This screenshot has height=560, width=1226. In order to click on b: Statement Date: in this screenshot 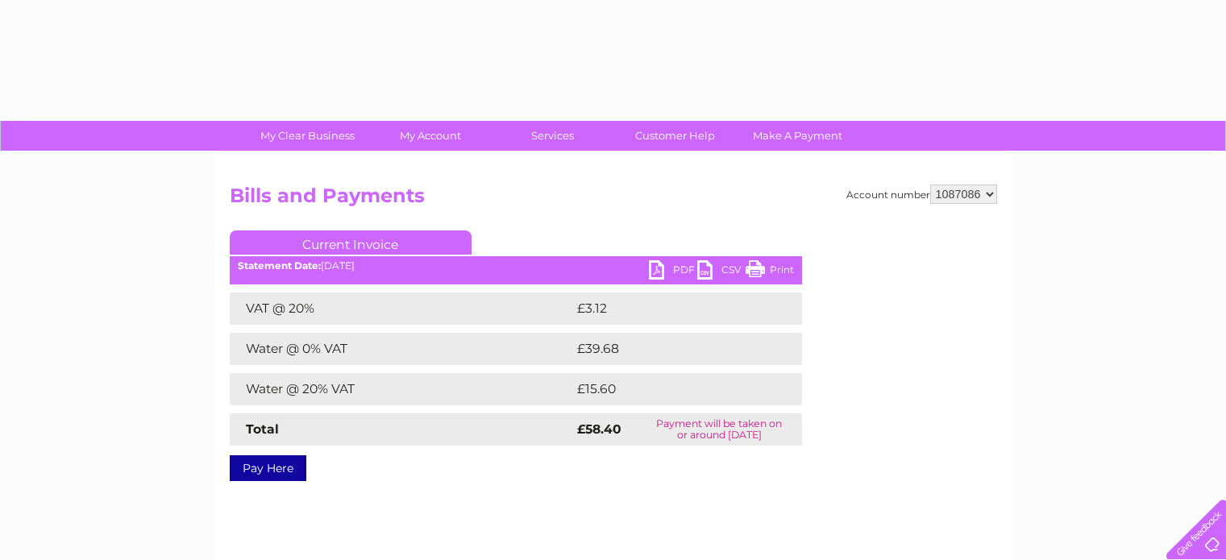, I will do `click(279, 265)`.